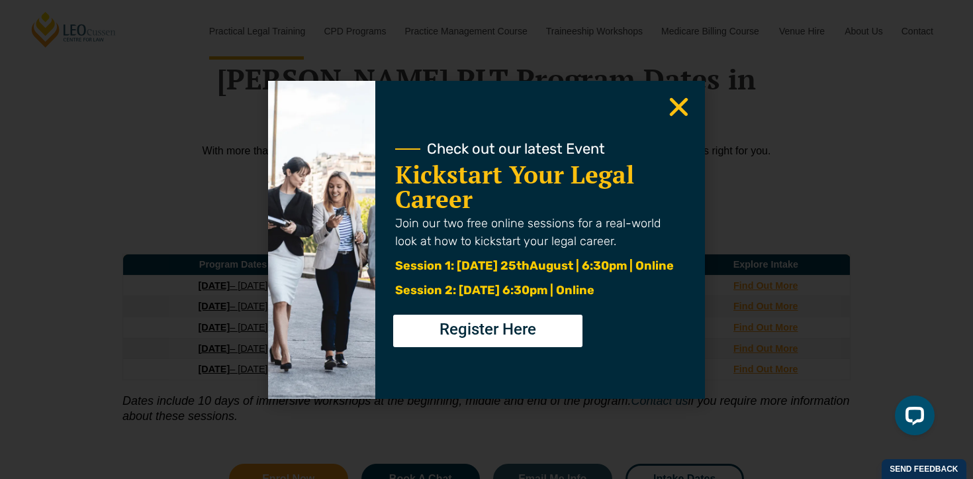  I want to click on button: Open LiveChat chat widget, so click(30, 25).